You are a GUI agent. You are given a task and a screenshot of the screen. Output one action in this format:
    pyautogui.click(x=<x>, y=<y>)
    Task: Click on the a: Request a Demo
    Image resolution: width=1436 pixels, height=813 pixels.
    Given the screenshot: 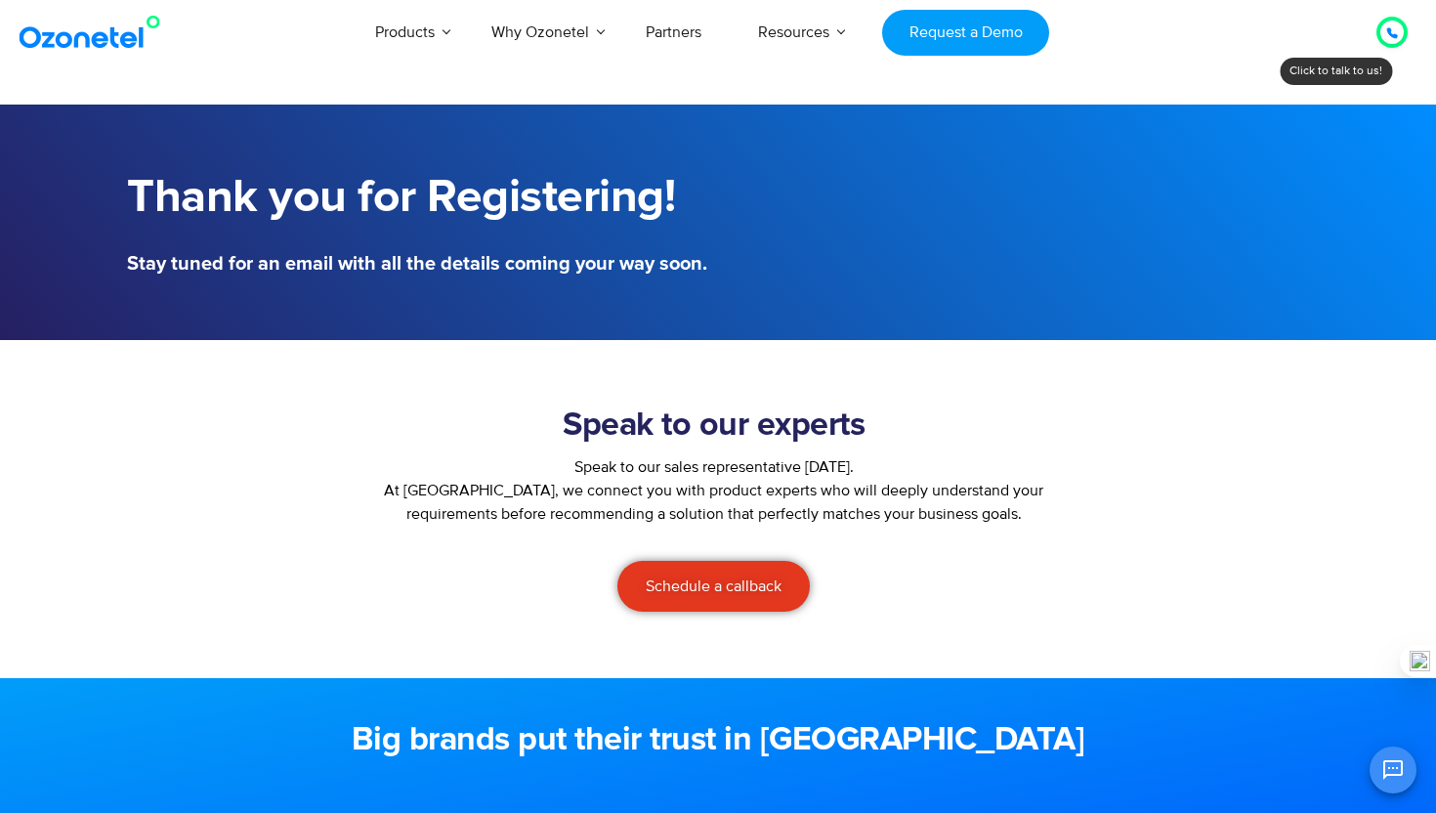 What is the action you would take?
    pyautogui.click(x=965, y=32)
    